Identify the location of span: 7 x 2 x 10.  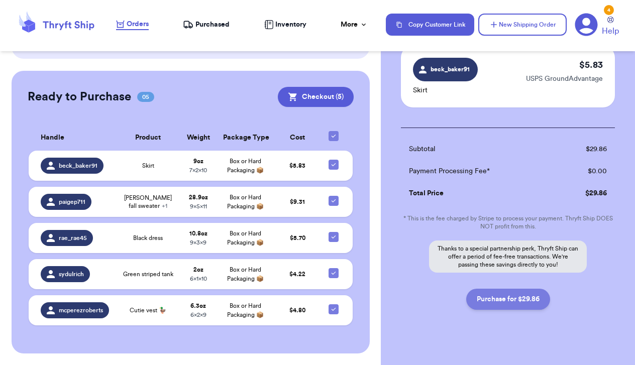
(198, 170).